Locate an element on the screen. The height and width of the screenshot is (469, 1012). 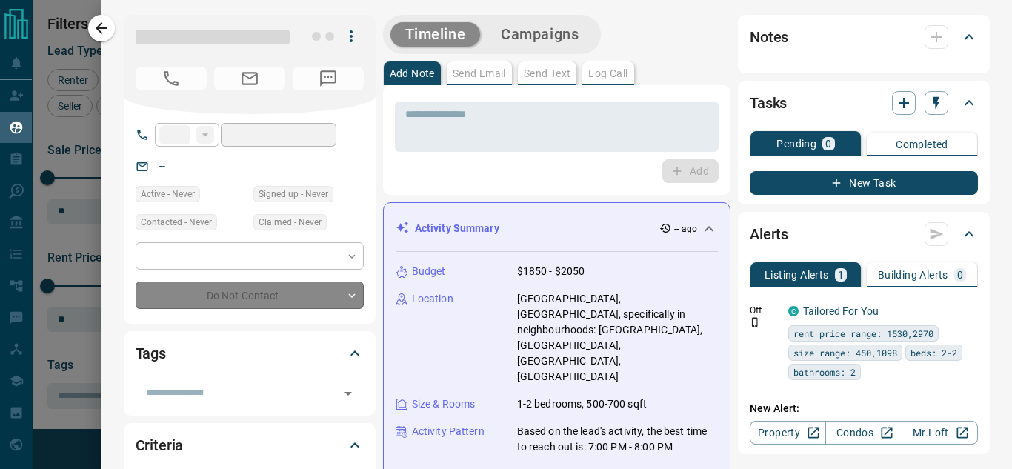
a: Property is located at coordinates (788, 433).